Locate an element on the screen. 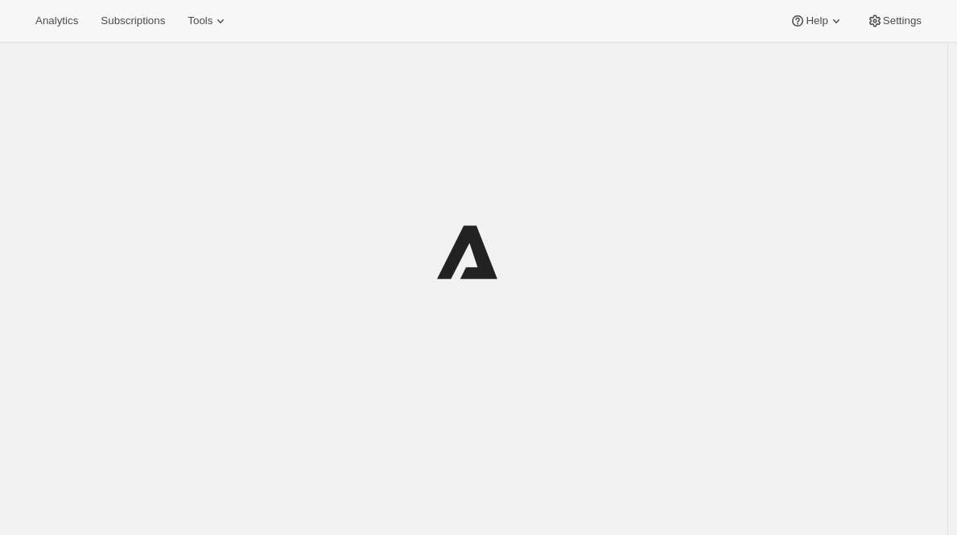 This screenshot has width=957, height=535. button: Settings is located at coordinates (894, 21).